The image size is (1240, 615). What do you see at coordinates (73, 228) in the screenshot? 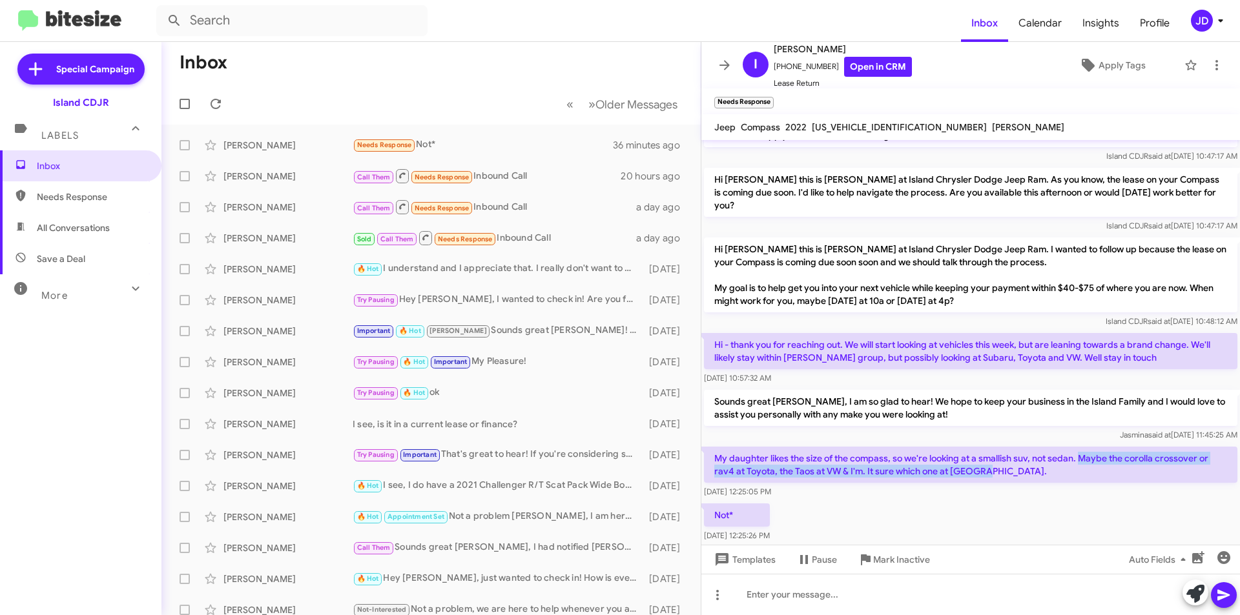
I see `span: All Conversations` at bounding box center [73, 228].